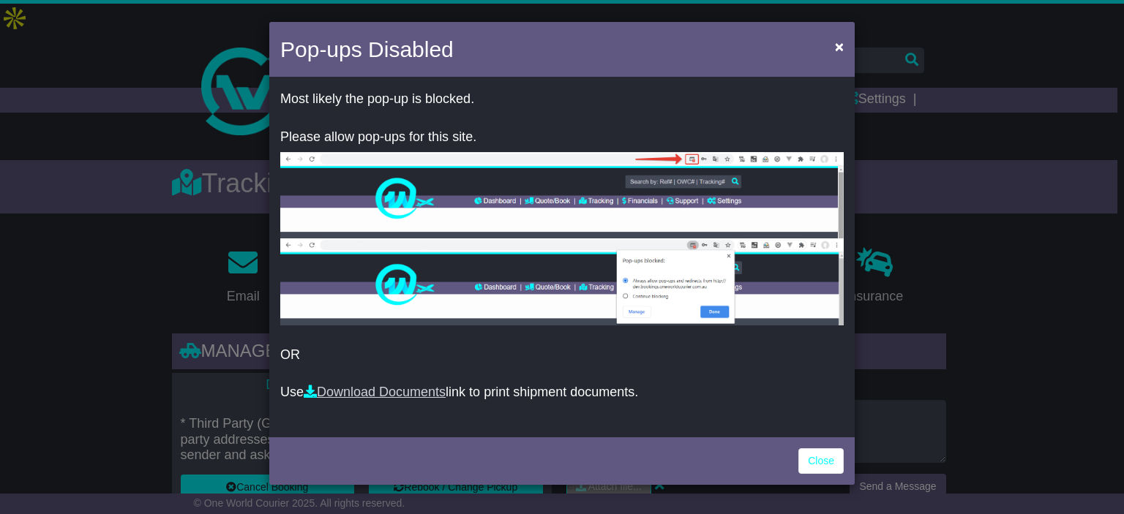  Describe the element at coordinates (367, 49) in the screenshot. I see `h4: Pop-ups Disabled` at that location.